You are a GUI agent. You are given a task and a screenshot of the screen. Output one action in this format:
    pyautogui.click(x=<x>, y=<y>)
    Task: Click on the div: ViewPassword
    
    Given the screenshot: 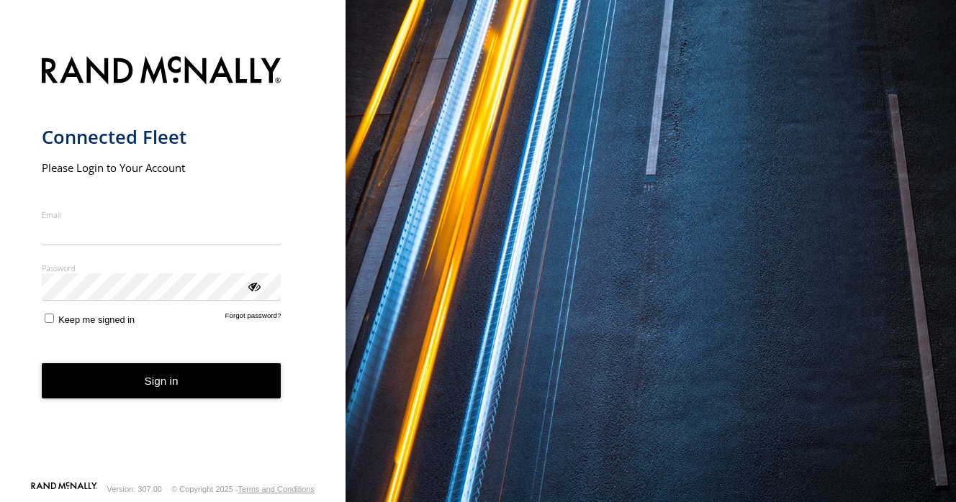 What is the action you would take?
    pyautogui.click(x=253, y=286)
    